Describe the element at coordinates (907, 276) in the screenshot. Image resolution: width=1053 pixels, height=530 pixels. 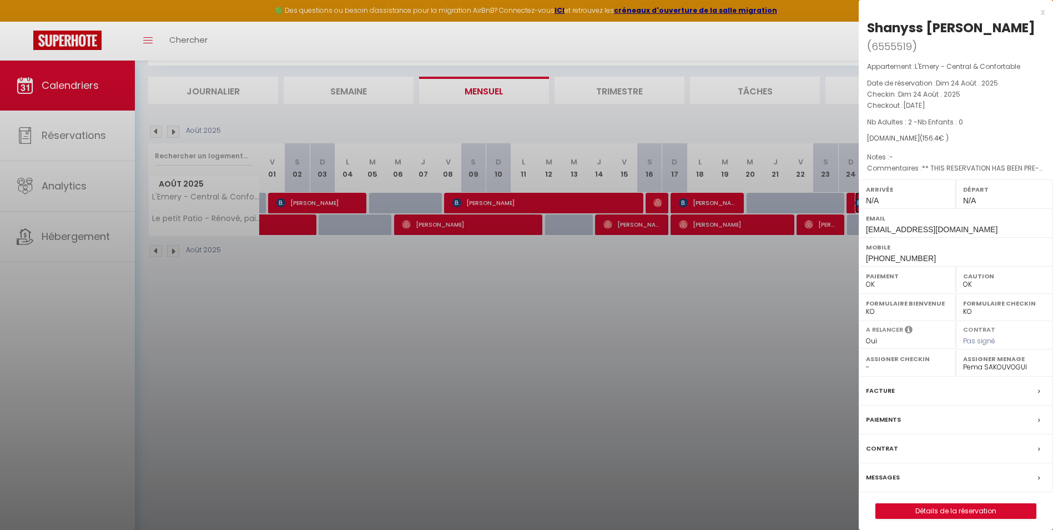
I see `label: Paiement` at that location.